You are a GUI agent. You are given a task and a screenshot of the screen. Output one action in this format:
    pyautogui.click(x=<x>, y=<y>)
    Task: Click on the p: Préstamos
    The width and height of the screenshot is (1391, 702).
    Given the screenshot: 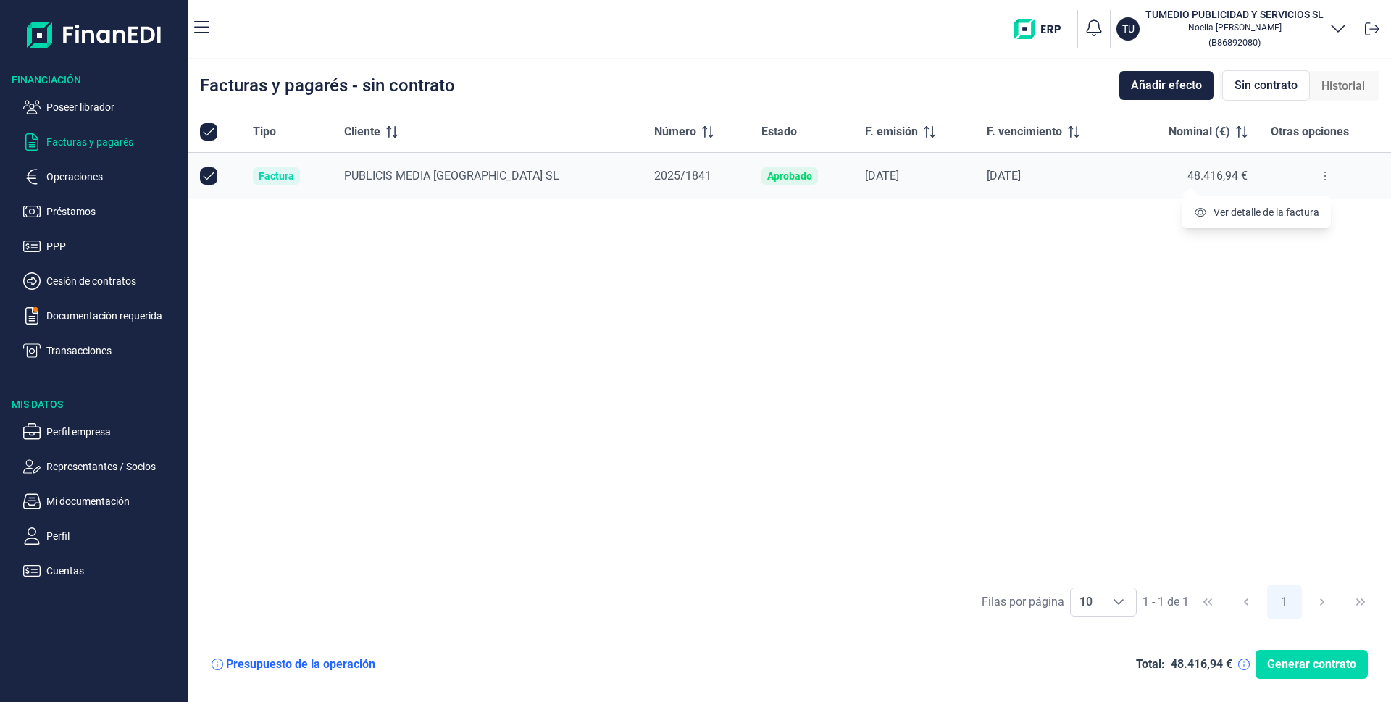 What is the action you would take?
    pyautogui.click(x=114, y=212)
    